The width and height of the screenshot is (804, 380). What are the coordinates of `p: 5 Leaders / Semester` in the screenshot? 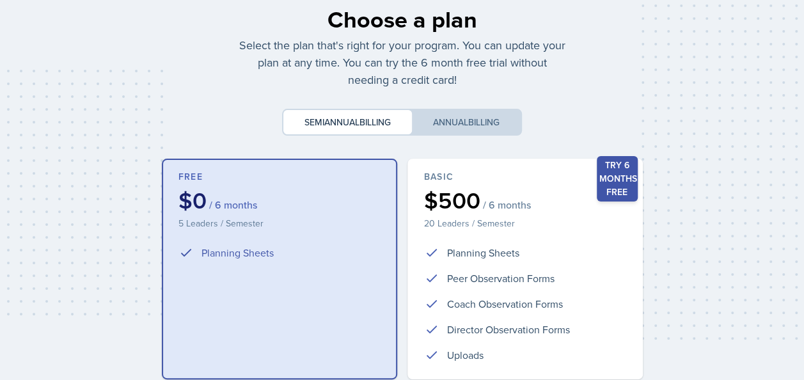 It's located at (280, 223).